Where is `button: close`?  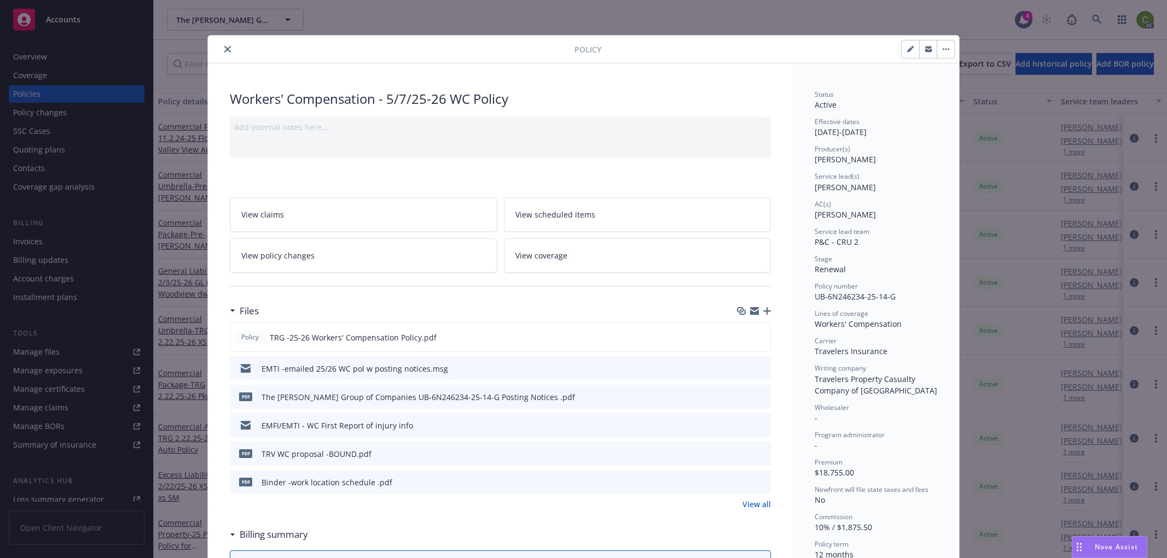 button: close is located at coordinates (228, 49).